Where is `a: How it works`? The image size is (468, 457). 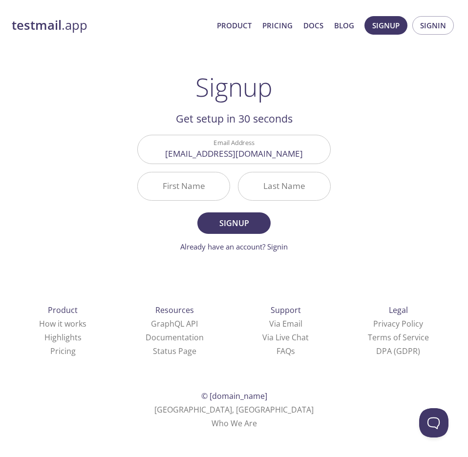
a: How it works is located at coordinates (62, 324).